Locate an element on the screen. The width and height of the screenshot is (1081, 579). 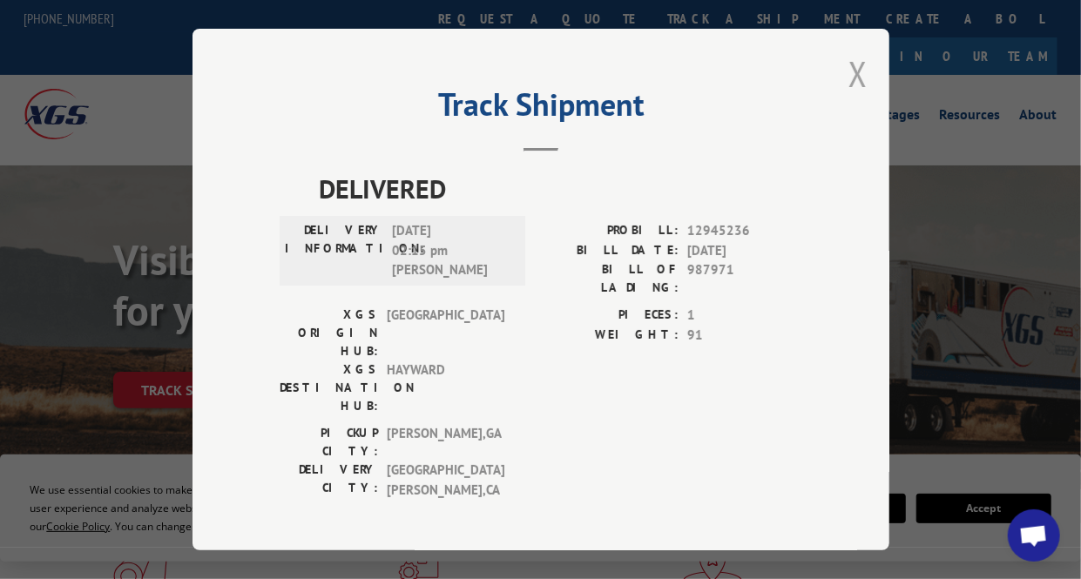
label: BILL DATE: is located at coordinates (610, 251).